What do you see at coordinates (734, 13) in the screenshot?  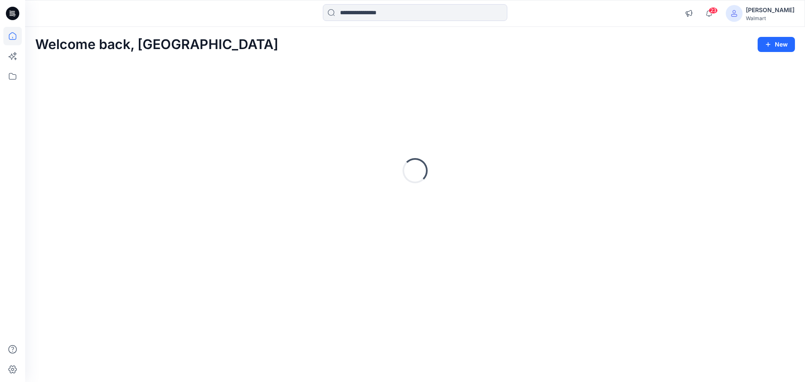 I see `svg: avatar` at bounding box center [734, 13].